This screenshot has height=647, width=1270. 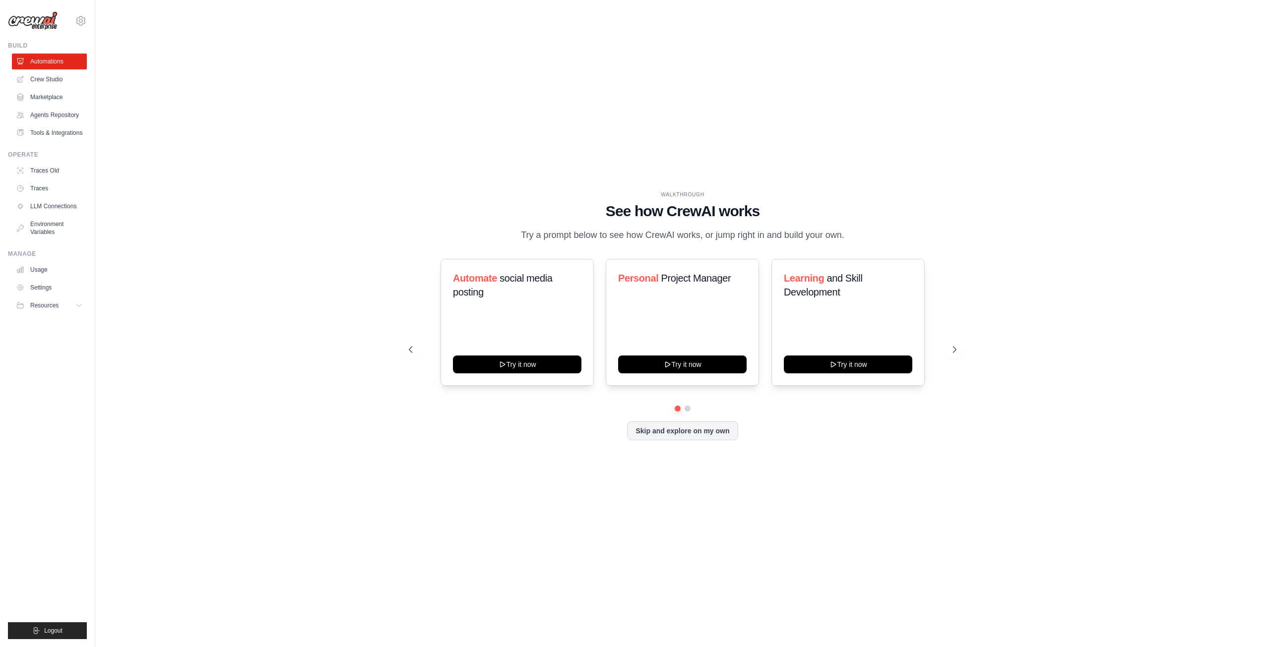 What do you see at coordinates (683, 235) in the screenshot?
I see `p: Try a prompt below to see how CrewAI works, or jump right in and build your own.` at bounding box center [683, 235].